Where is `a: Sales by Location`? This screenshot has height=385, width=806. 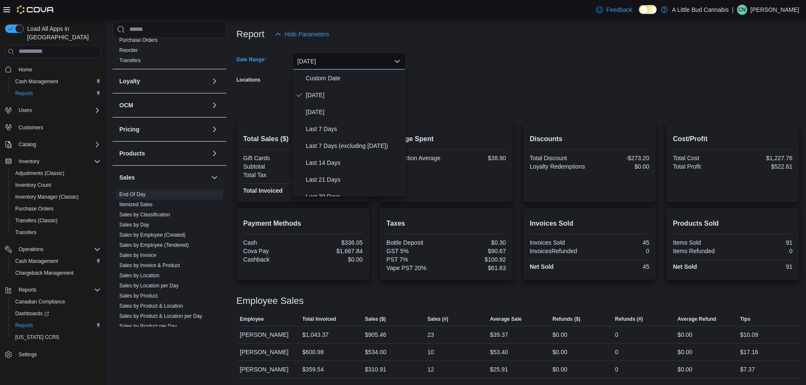
a: Sales by Location is located at coordinates (139, 276).